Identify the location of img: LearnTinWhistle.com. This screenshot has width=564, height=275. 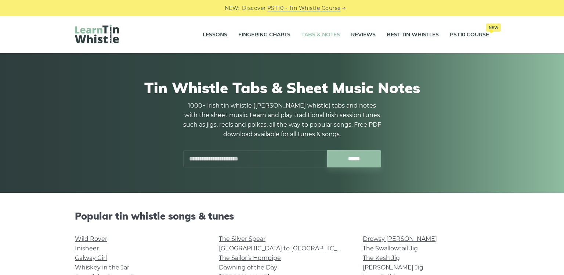
(97, 34).